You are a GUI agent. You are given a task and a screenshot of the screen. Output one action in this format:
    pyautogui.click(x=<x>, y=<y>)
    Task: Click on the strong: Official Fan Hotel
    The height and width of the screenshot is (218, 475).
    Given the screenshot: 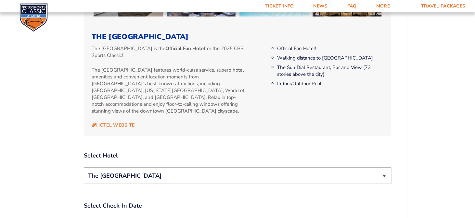 What is the action you would take?
    pyautogui.click(x=185, y=48)
    